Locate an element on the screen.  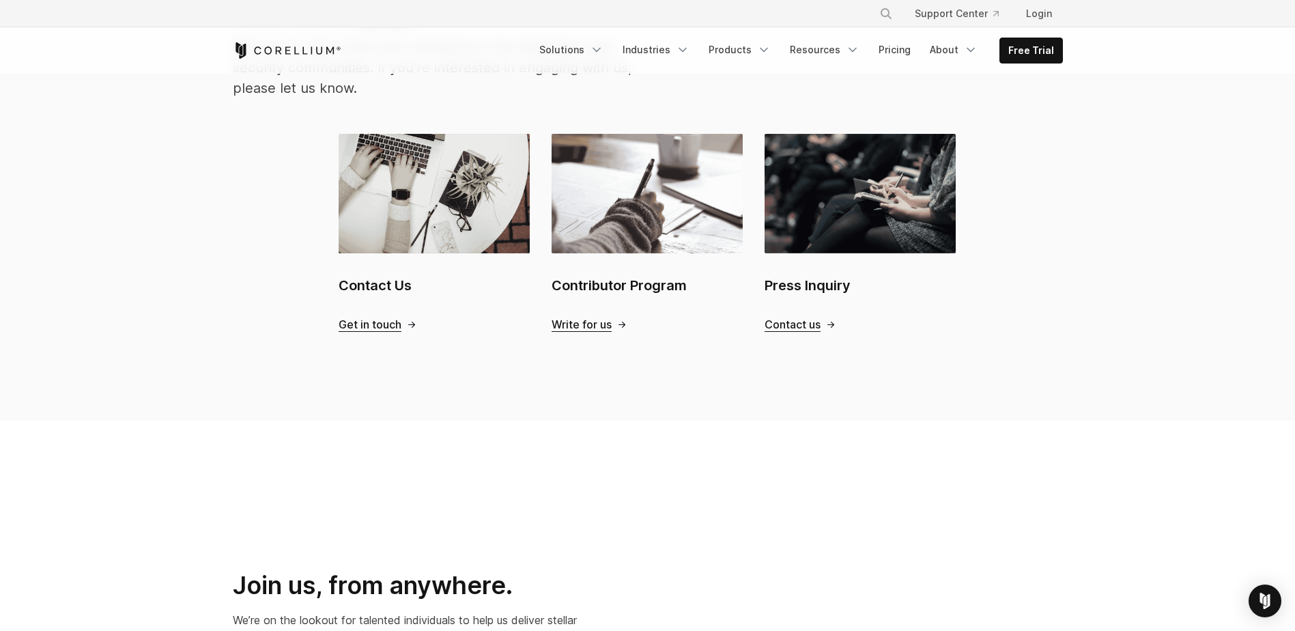
a: Corellium Home is located at coordinates (287, 51).